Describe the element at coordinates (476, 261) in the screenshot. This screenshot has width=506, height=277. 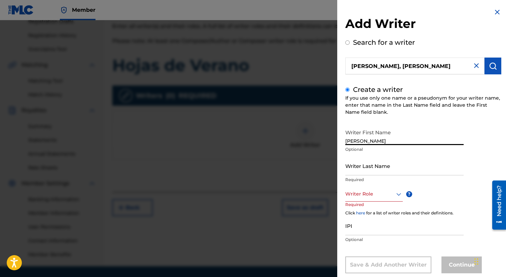
I see `div: Drag` at that location.